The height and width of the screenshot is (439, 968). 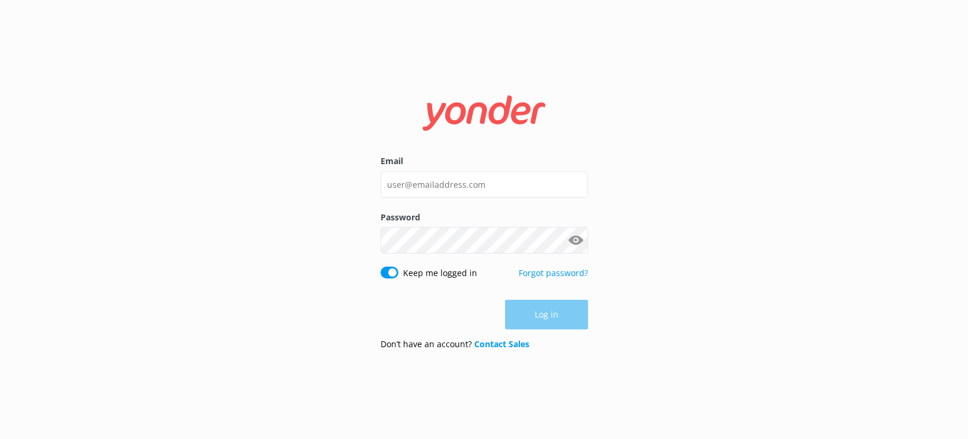 What do you see at coordinates (440, 273) in the screenshot?
I see `label: Keep me logged in` at bounding box center [440, 273].